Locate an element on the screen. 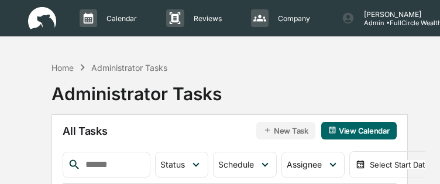  p: Reviews is located at coordinates (206, 18).